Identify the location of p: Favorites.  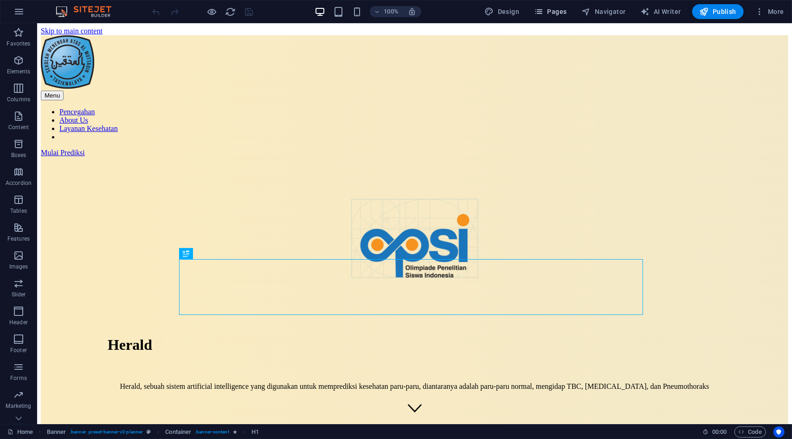
(18, 44).